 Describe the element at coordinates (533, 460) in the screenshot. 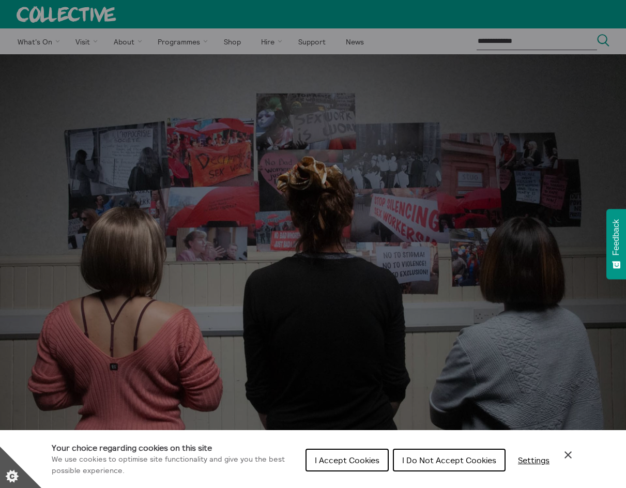

I see `button: Settings` at that location.